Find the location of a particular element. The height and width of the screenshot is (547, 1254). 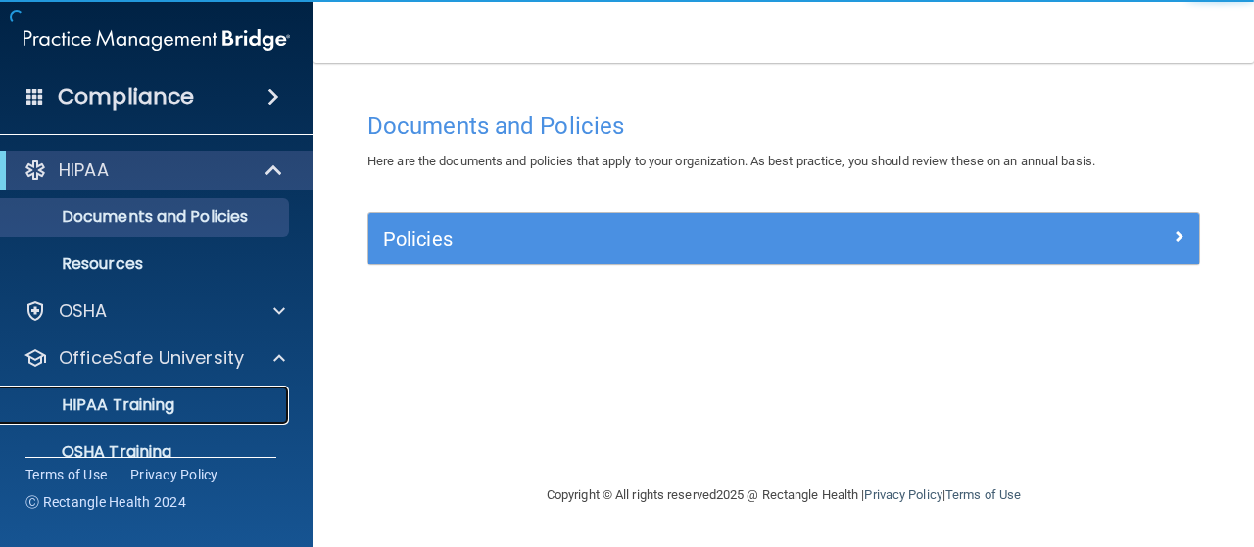

p: Documents and Policies is located at coordinates (146, 217).